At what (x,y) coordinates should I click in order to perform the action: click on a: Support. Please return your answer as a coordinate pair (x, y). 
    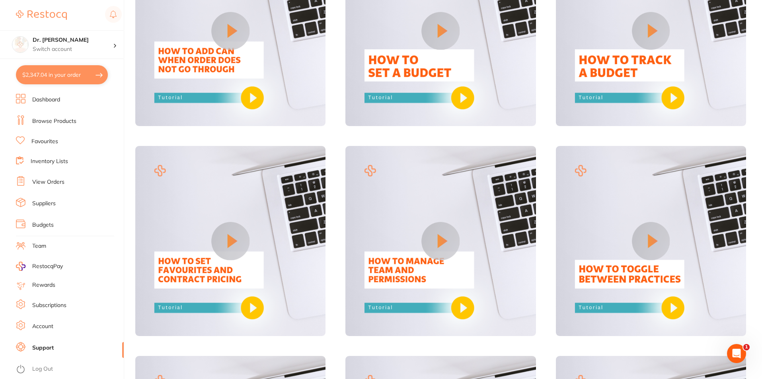
    Looking at the image, I should click on (43, 348).